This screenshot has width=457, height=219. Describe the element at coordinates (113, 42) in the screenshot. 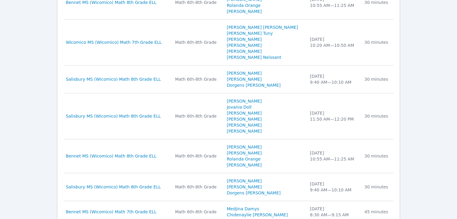

I see `a: Wicomico MS (Wicomico) Math 7th Grade ELL` at that location.